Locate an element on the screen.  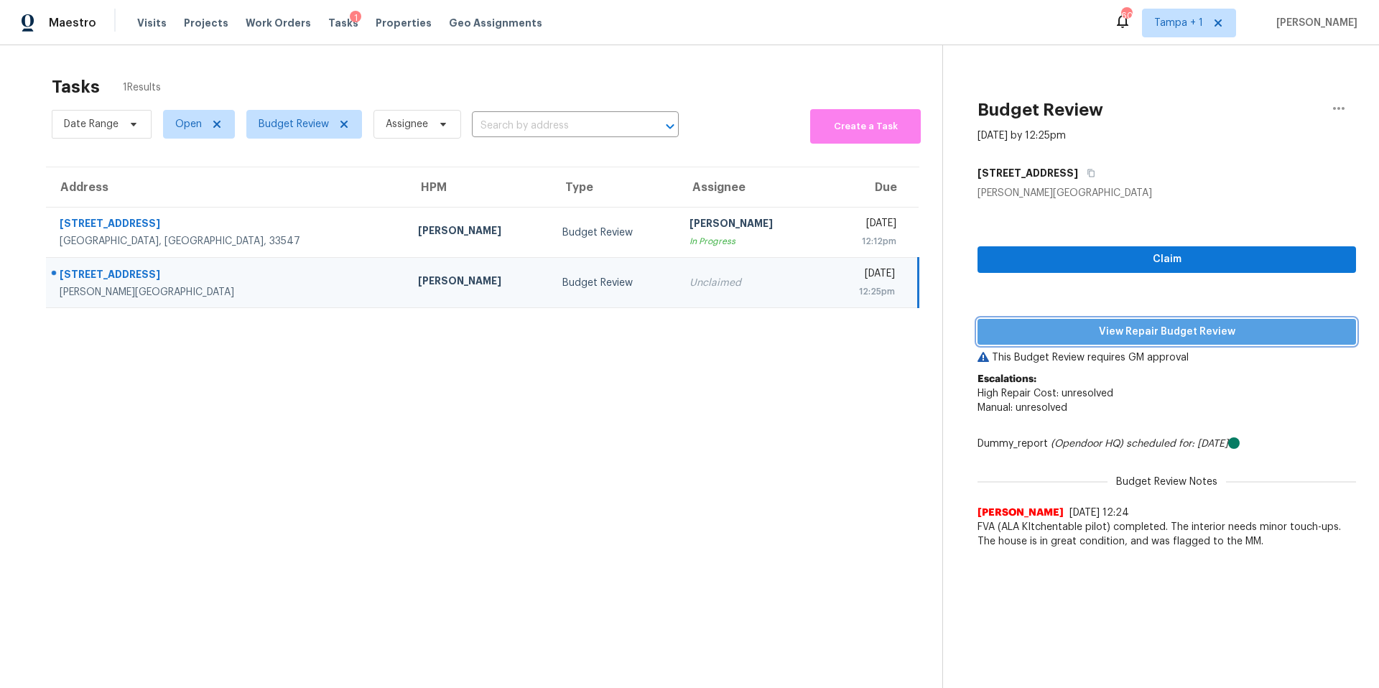
button: Create a Task is located at coordinates (865, 126).